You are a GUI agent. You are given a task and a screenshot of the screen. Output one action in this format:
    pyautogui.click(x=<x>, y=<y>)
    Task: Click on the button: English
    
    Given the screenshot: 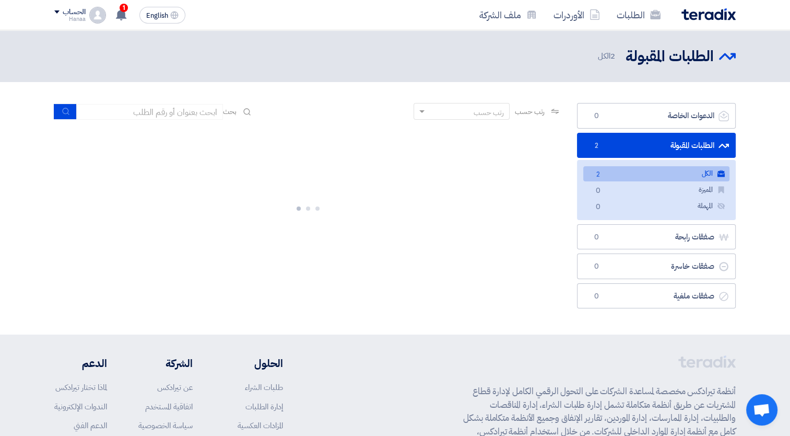 What is the action you would take?
    pyautogui.click(x=162, y=15)
    